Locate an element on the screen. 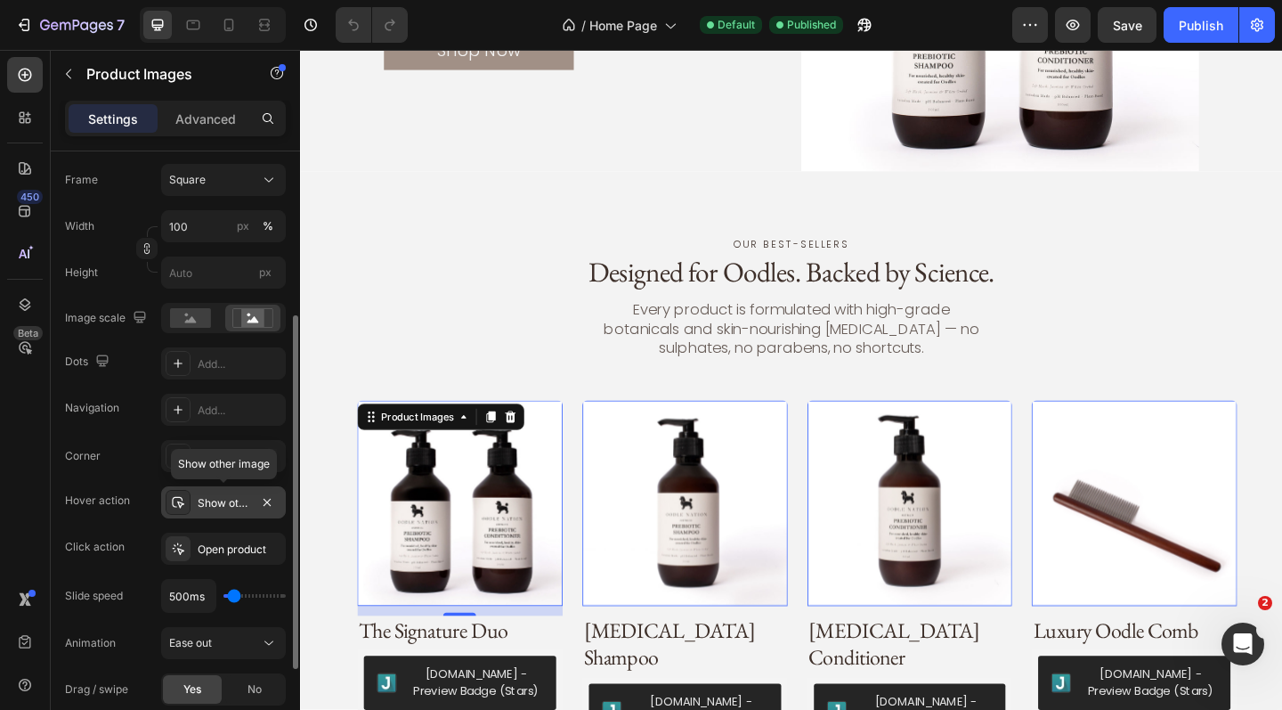 This screenshot has height=710, width=1282. span: No is located at coordinates (255, 689).